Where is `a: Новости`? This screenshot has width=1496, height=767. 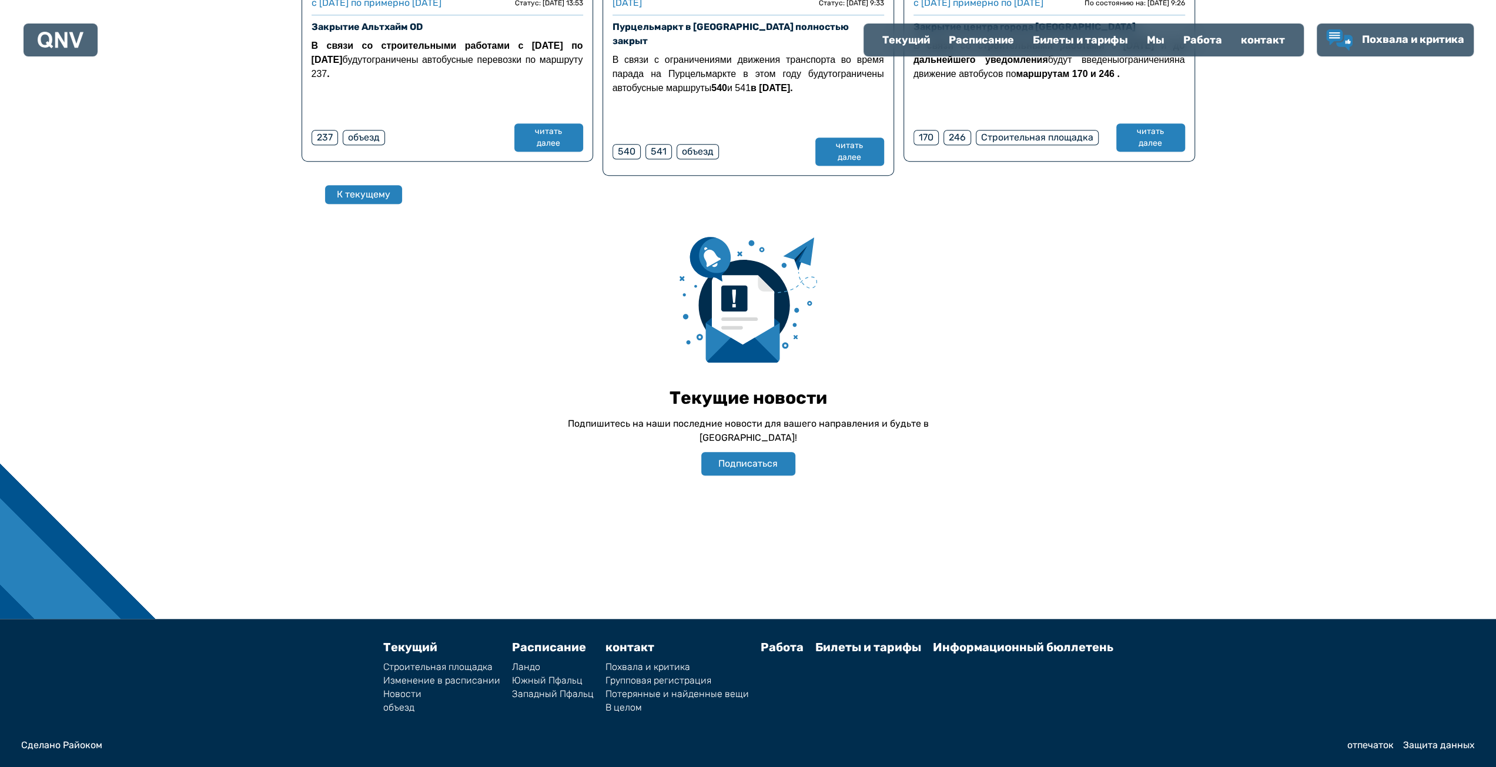 a: Новости is located at coordinates (442, 694).